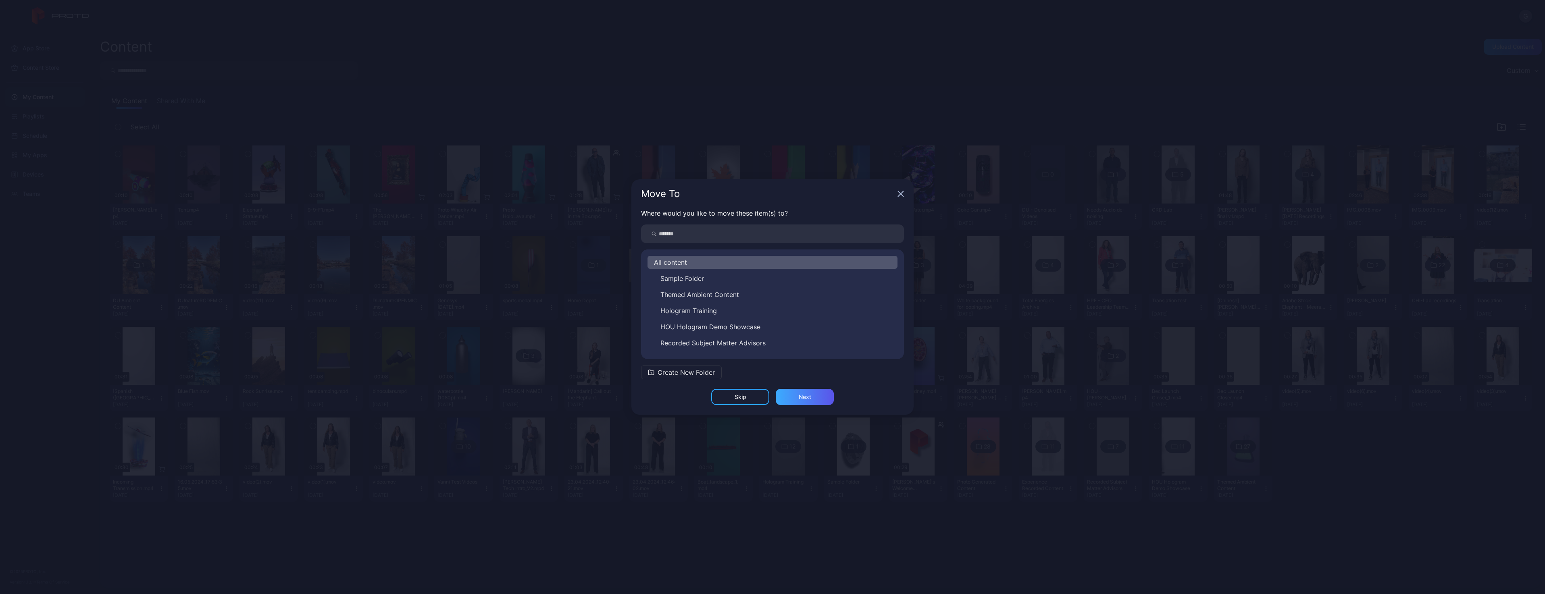  What do you see at coordinates (773, 213) in the screenshot?
I see `p: Where would you like to move these item(s) to?` at bounding box center [773, 213].